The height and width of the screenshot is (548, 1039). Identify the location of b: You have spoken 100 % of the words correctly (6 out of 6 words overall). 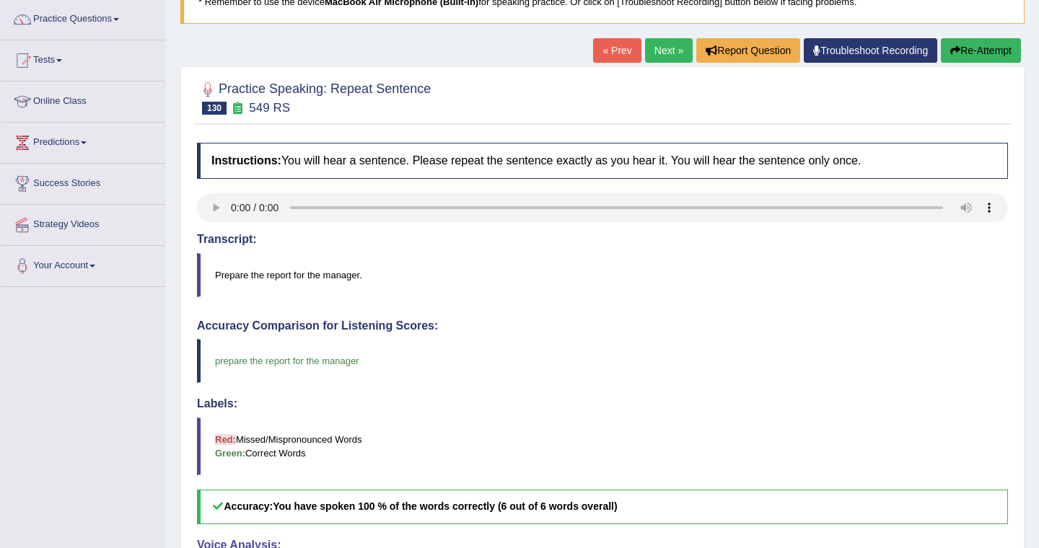
(444, 506).